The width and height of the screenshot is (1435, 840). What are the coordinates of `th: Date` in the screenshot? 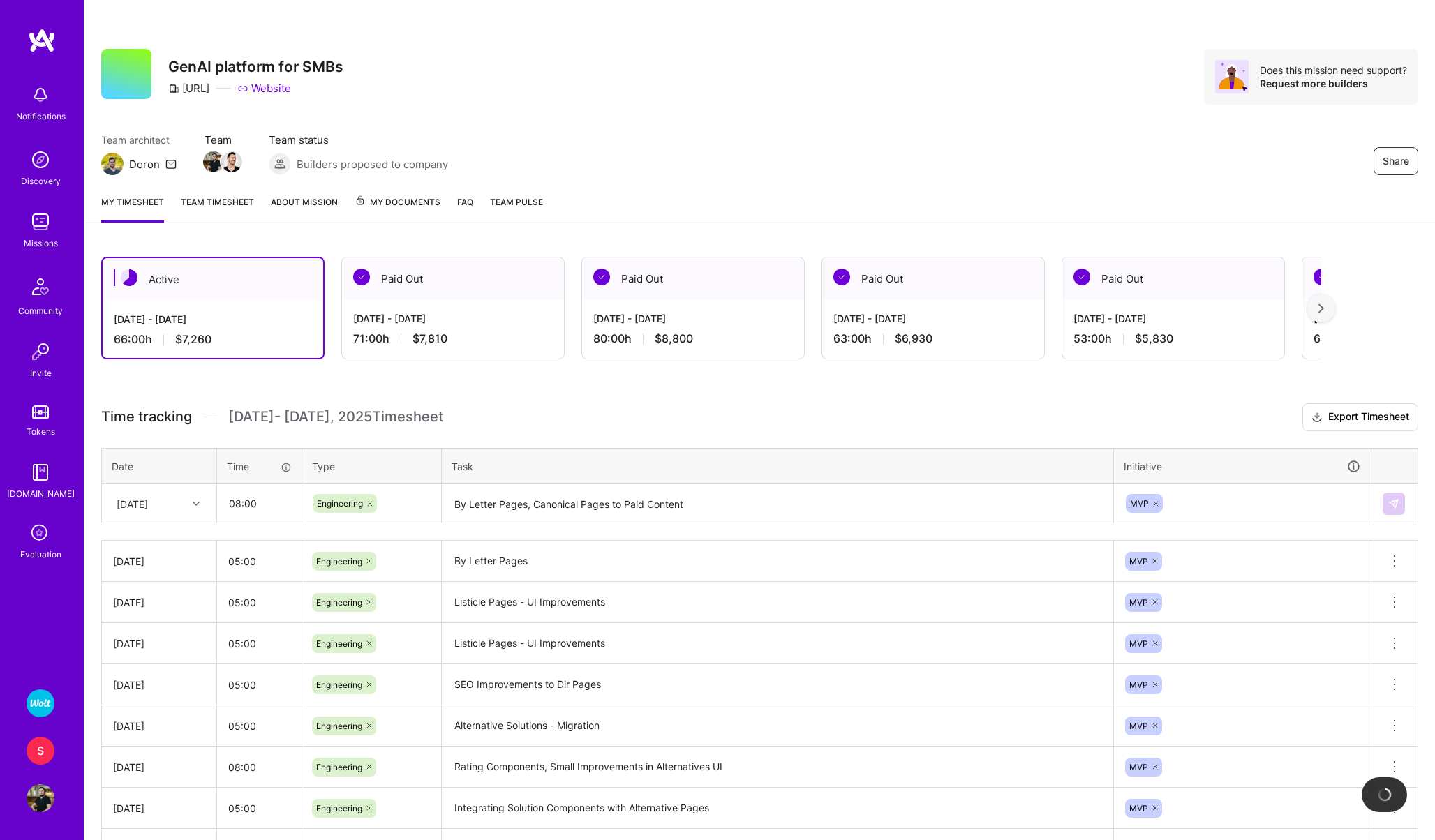 It's located at (159, 467).